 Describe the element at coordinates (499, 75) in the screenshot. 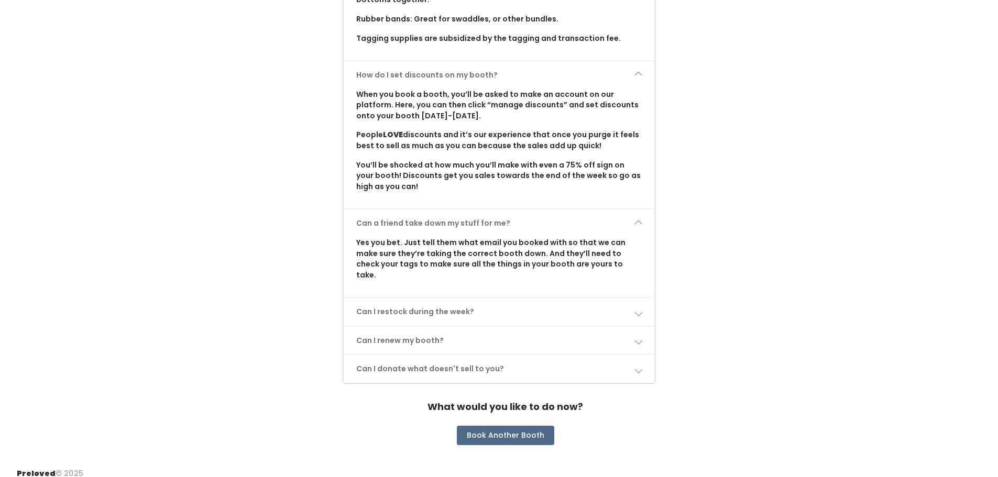

I see `a: How do I set discounts on my booth?` at that location.